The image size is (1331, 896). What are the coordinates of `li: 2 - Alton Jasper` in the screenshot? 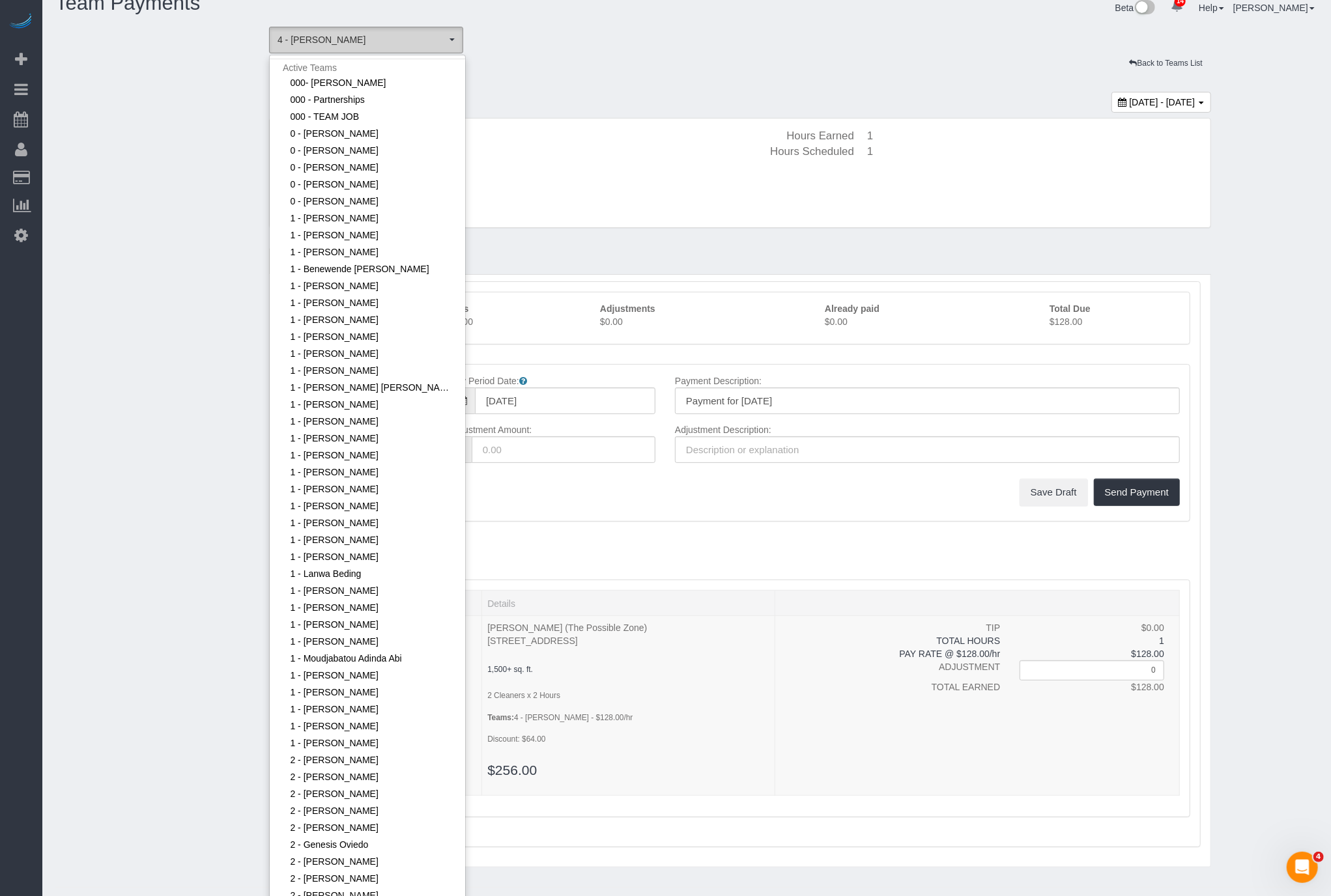 It's located at (367, 777).